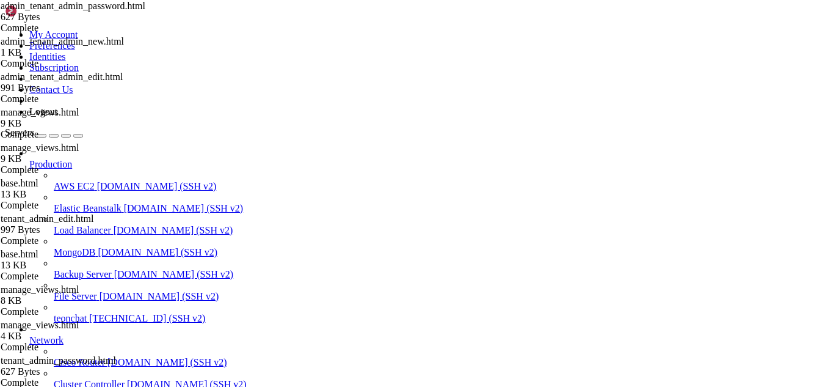 The image size is (834, 387). What do you see at coordinates (57, 230) in the screenshot?
I see `div: 997 Bytes` at bounding box center [57, 230].